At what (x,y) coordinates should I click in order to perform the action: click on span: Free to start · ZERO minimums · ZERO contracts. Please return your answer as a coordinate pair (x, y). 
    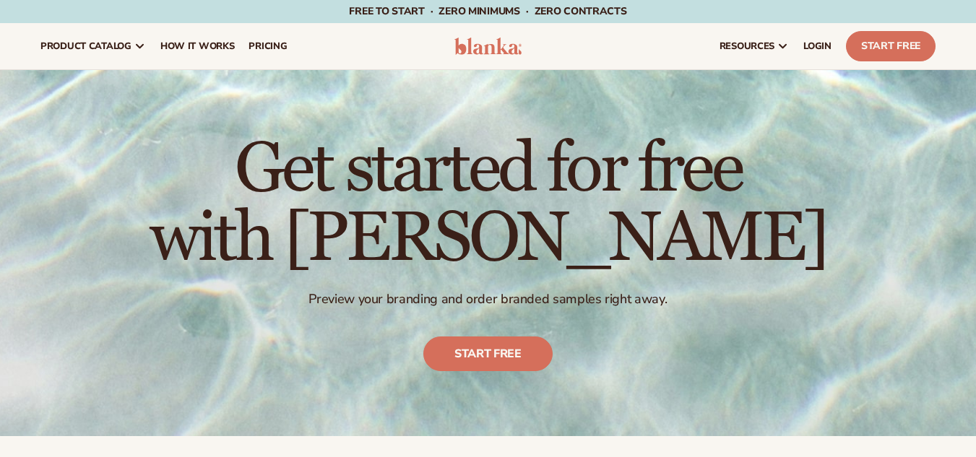
    Looking at the image, I should click on (488, 11).